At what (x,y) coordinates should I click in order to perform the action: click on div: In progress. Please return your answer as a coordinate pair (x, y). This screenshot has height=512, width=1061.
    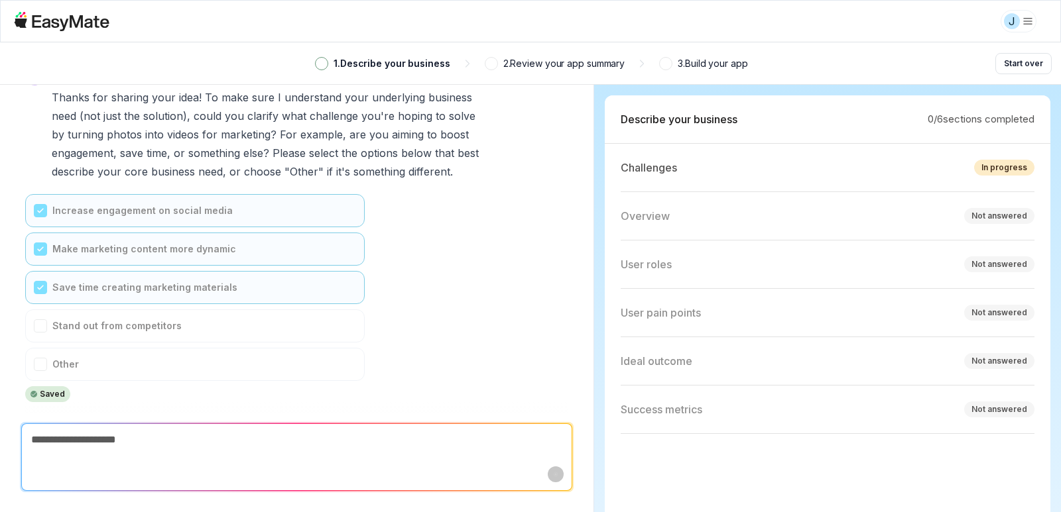
    Looking at the image, I should click on (1004, 168).